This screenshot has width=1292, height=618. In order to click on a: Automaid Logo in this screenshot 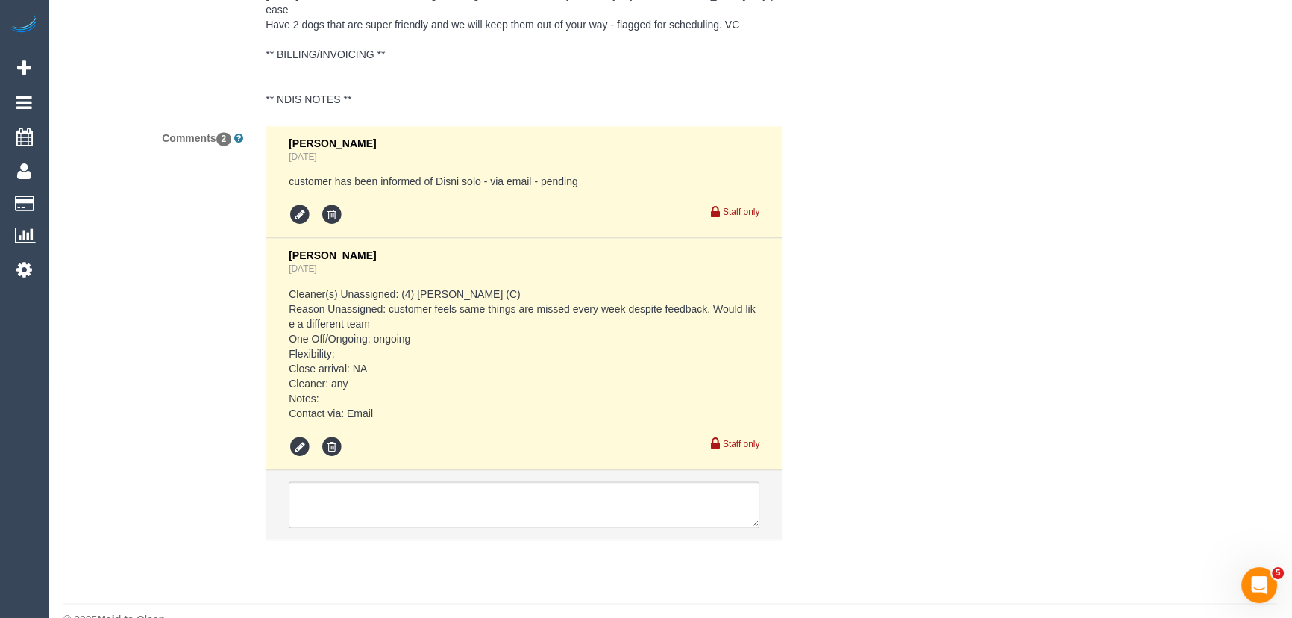, I will do `click(24, 25)`.